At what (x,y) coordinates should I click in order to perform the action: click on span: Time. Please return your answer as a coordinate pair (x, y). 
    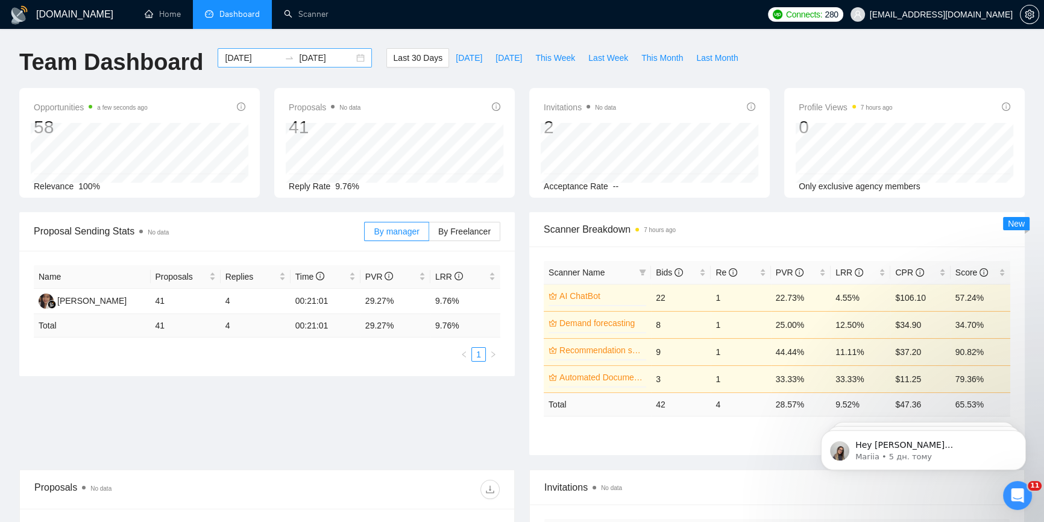
    Looking at the image, I should click on (310, 277).